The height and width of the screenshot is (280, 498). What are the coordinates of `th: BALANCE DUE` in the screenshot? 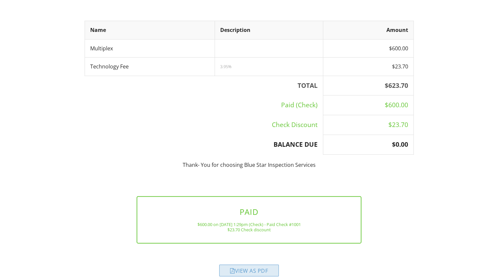 It's located at (204, 145).